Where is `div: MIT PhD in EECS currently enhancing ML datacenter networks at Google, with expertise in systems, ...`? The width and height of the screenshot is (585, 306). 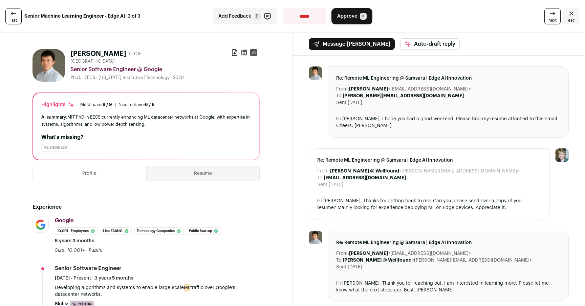
div: MIT PhD in EECS currently enhancing ML datacenter networks at Google, with expertise in systems, ... is located at coordinates (146, 120).